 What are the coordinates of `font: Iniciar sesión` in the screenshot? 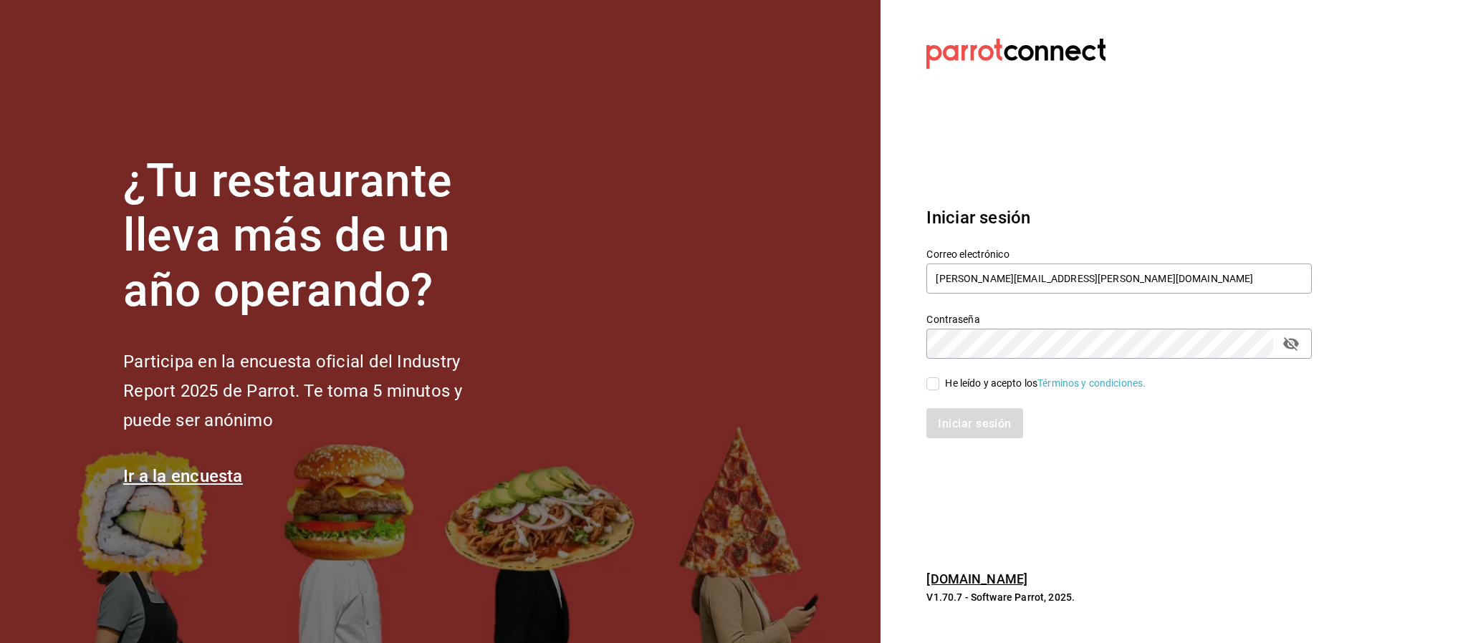 It's located at (978, 218).